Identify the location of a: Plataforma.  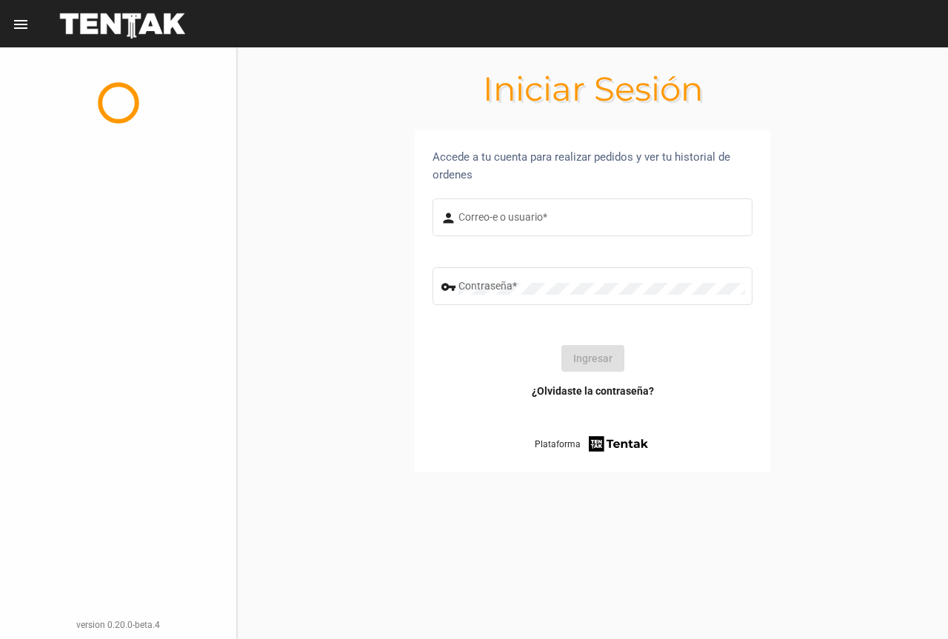
(592, 443).